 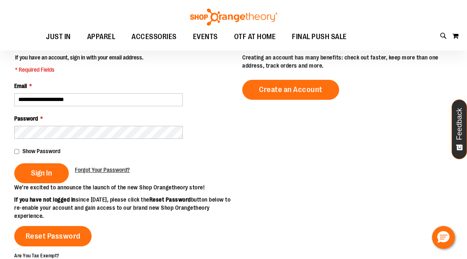 I want to click on a: EVENTS, so click(x=205, y=37).